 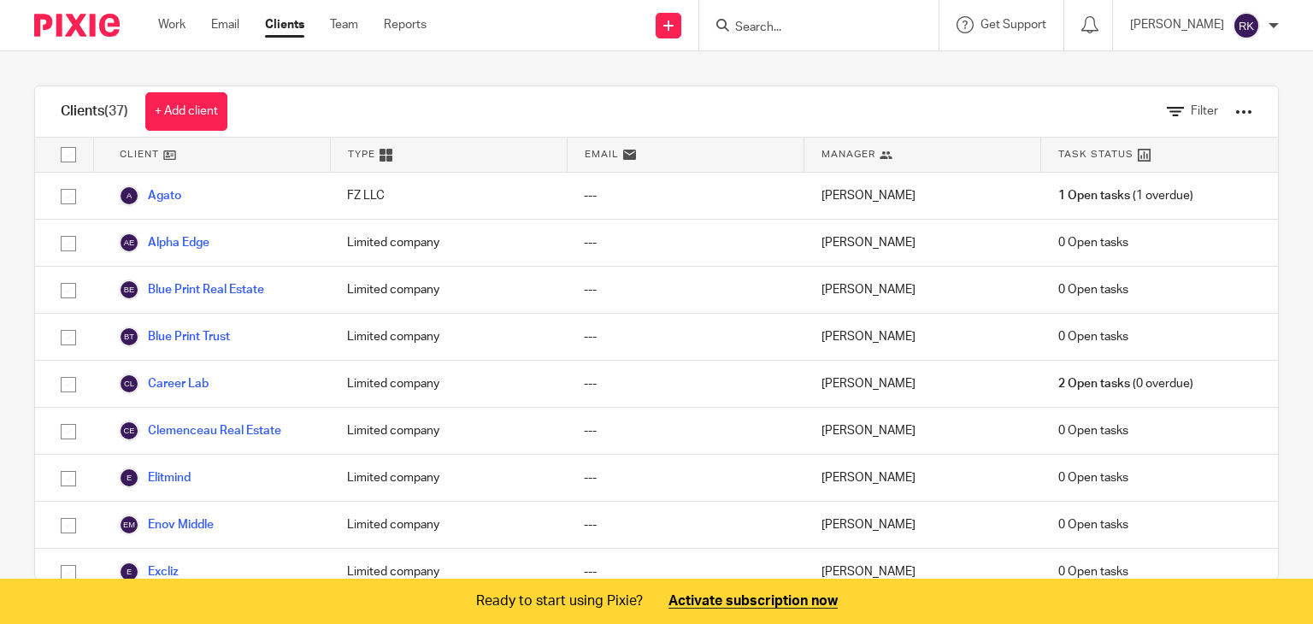 I want to click on span: (37), so click(x=116, y=111).